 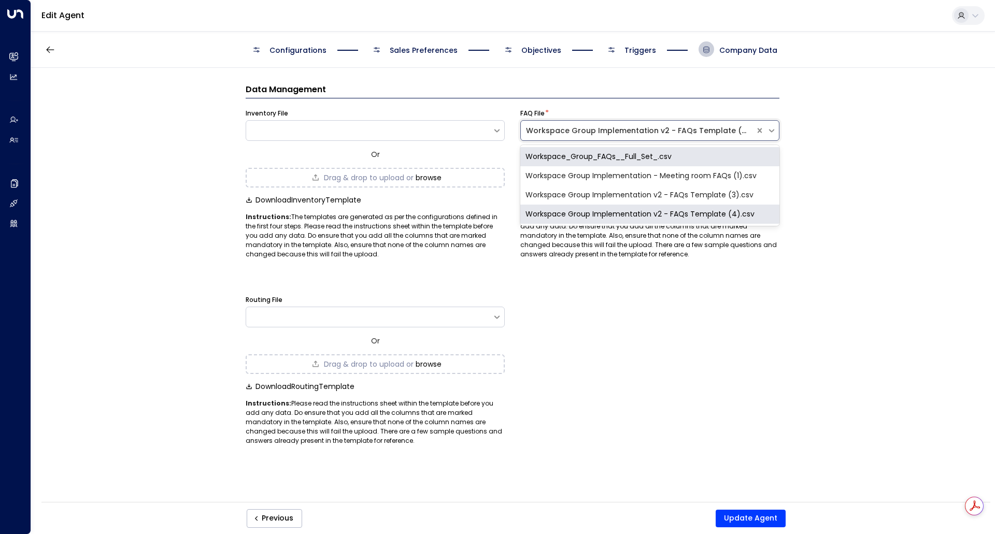 I want to click on div: Workspace Group Implementation - Meeting room FAQs (1).csv, so click(x=650, y=176).